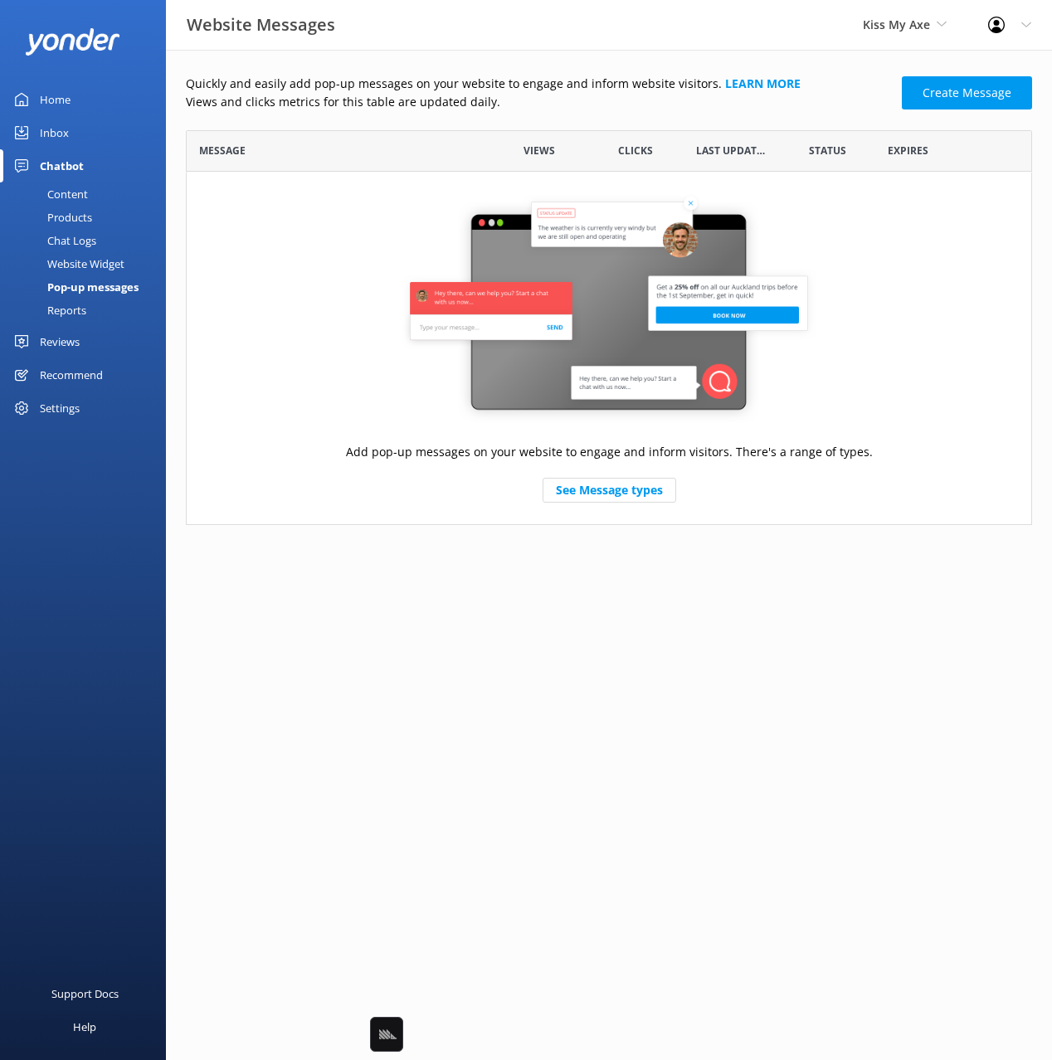 Image resolution: width=1052 pixels, height=1060 pixels. What do you see at coordinates (538, 102) in the screenshot?
I see `p: Views and clicks metrics for this table are updated daily.` at bounding box center [538, 102].